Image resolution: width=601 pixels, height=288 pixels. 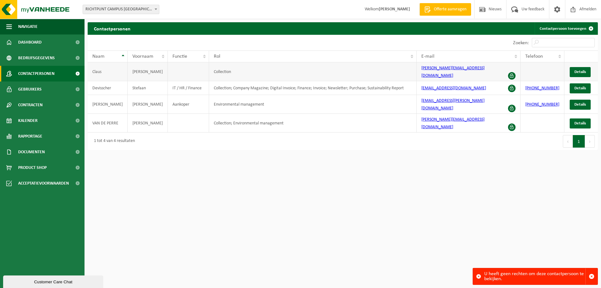 I want to click on span: E-mail, so click(x=428, y=56).